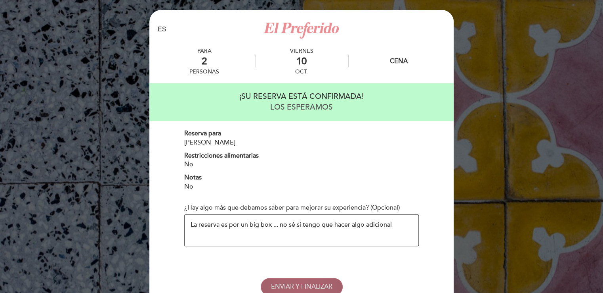 This screenshot has width=603, height=293. What do you see at coordinates (302, 155) in the screenshot?
I see `div: Restricciones alimentarias` at bounding box center [302, 155].